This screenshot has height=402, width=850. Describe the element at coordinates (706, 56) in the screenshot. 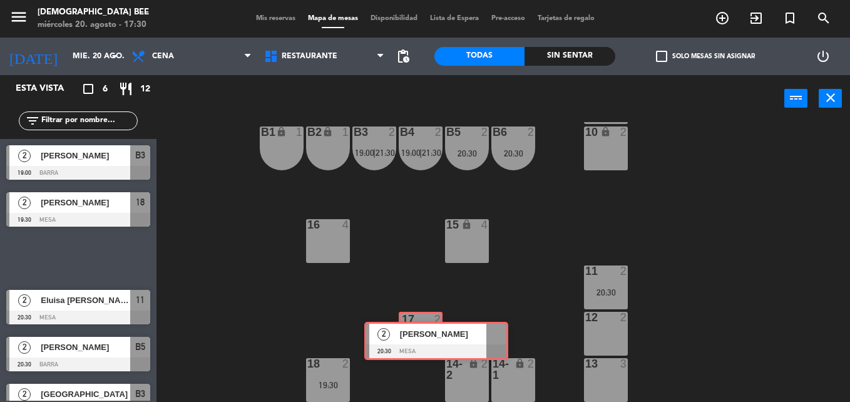

I see `label: Solo mesas sin asignar` at that location.